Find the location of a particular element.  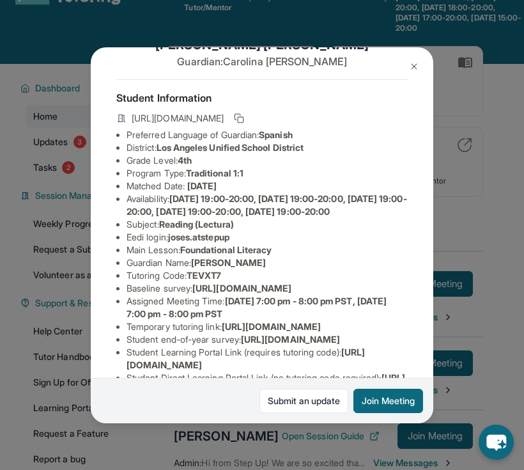

li: District: is located at coordinates (267, 148).